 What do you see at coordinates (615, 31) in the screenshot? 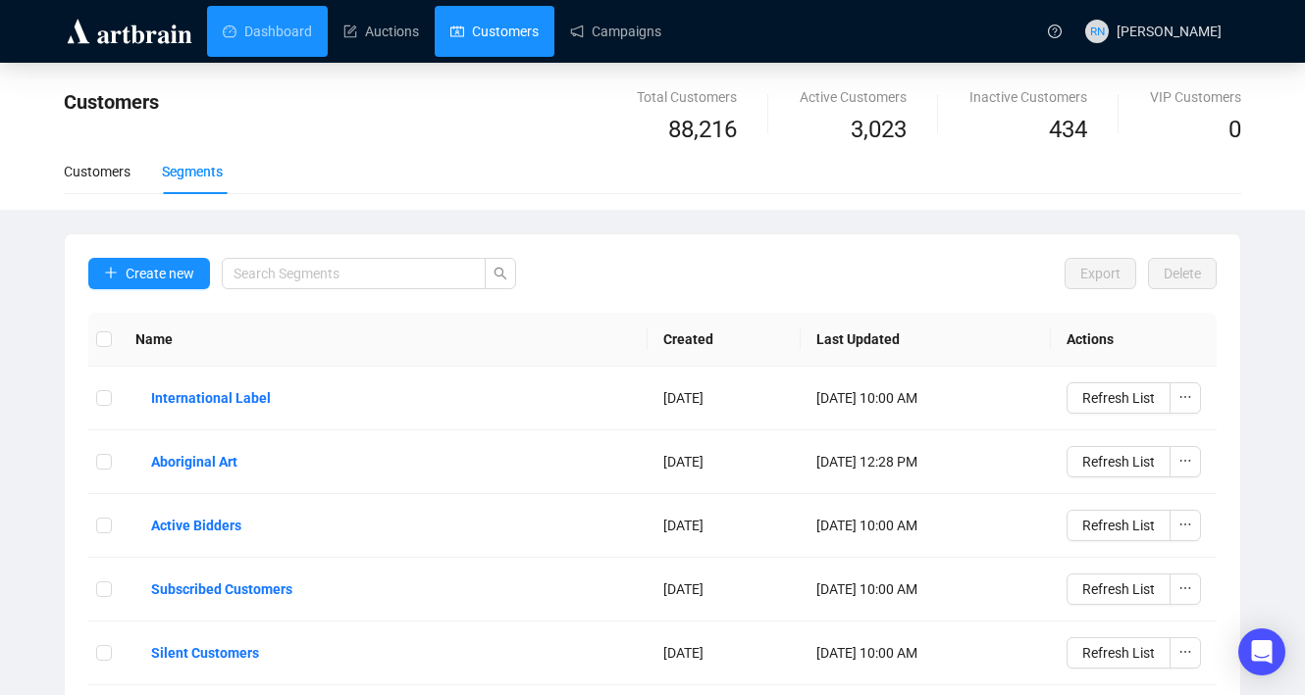
I see `a: Campaigns` at bounding box center [615, 31].